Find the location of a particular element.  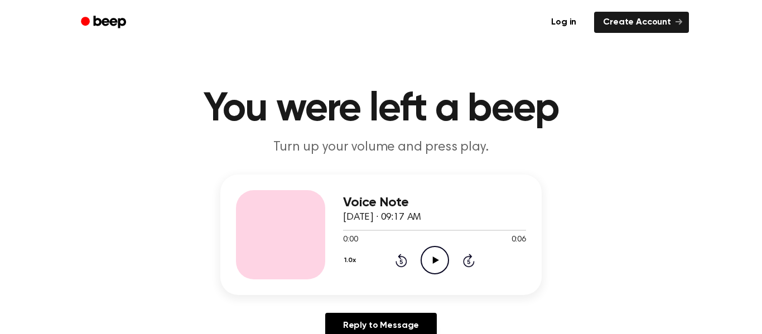

h1: You were left a beep is located at coordinates (381, 109).